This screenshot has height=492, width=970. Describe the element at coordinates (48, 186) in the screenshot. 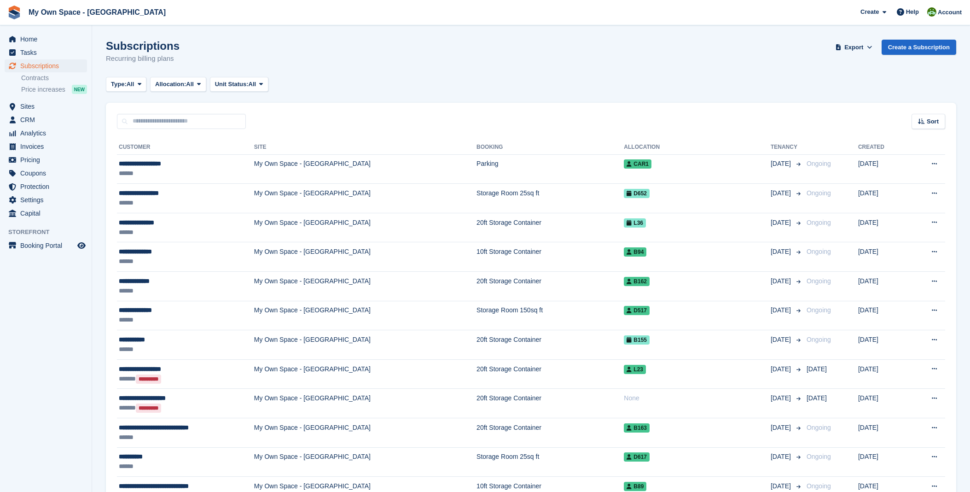

I see `span: Protection` at that location.